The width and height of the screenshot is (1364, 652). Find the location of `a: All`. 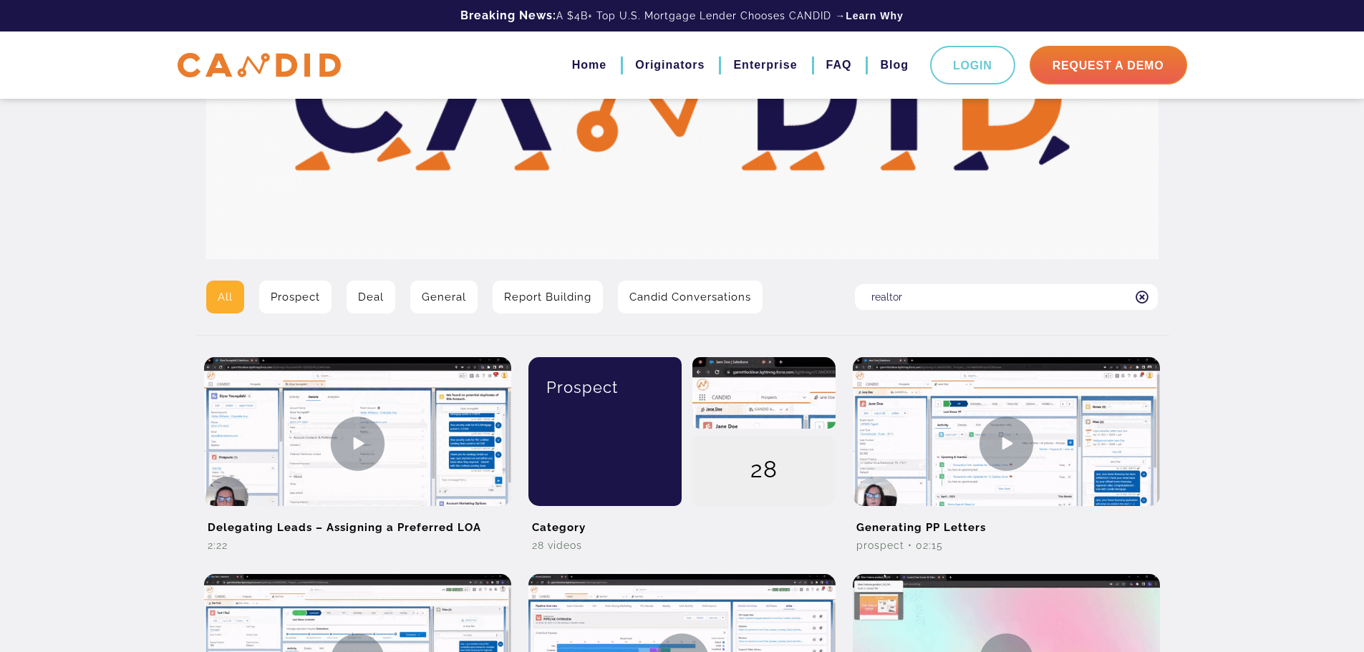

a: All is located at coordinates (225, 297).